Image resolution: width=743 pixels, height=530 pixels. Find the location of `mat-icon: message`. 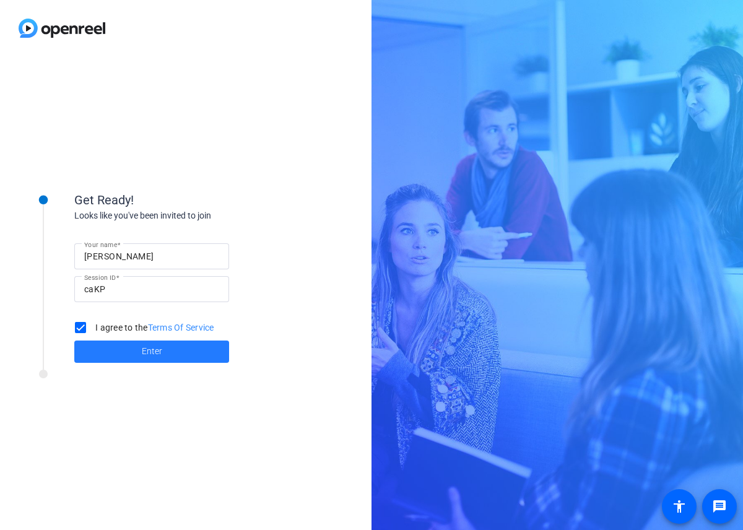

mat-icon: message is located at coordinates (720, 507).